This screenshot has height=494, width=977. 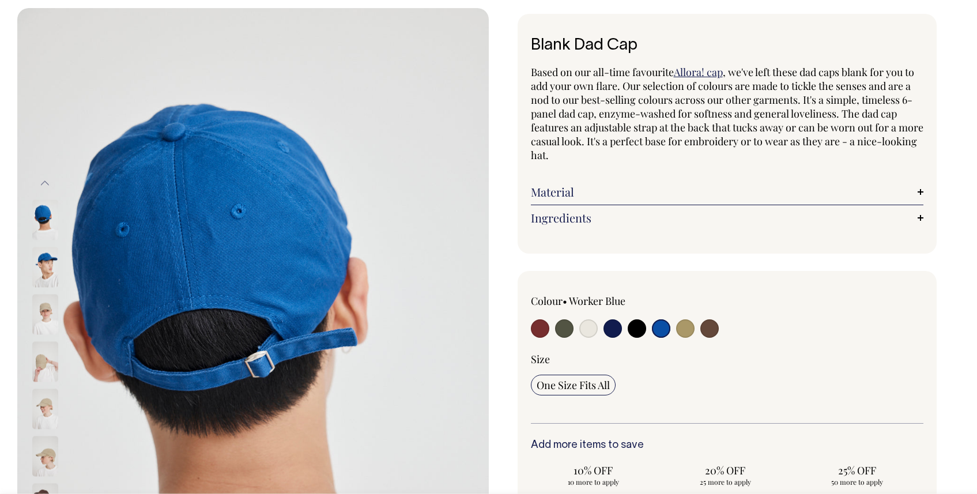 I want to click on h6: Add more items to save, so click(x=727, y=446).